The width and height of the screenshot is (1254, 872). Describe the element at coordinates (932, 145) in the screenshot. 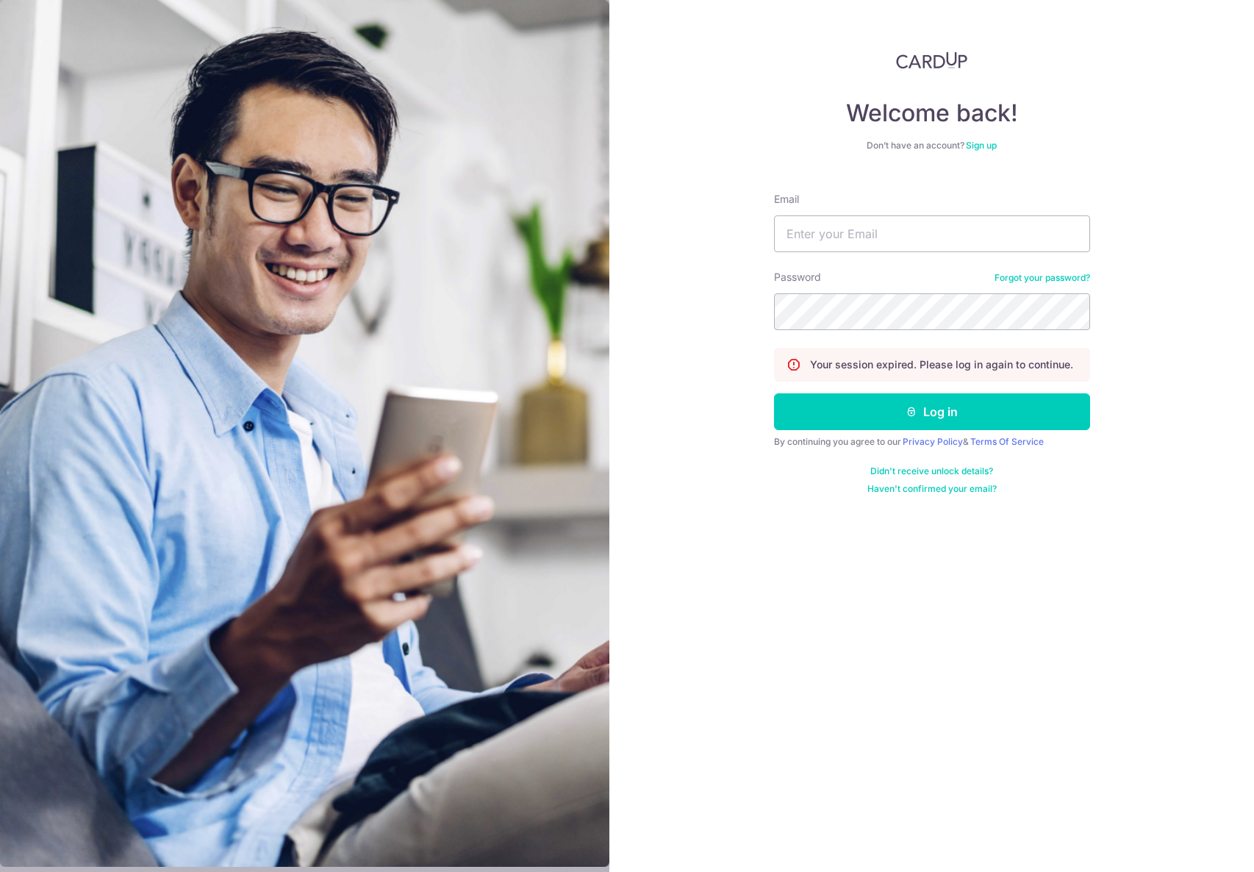

I see `div: Don’t have an account?` at that location.